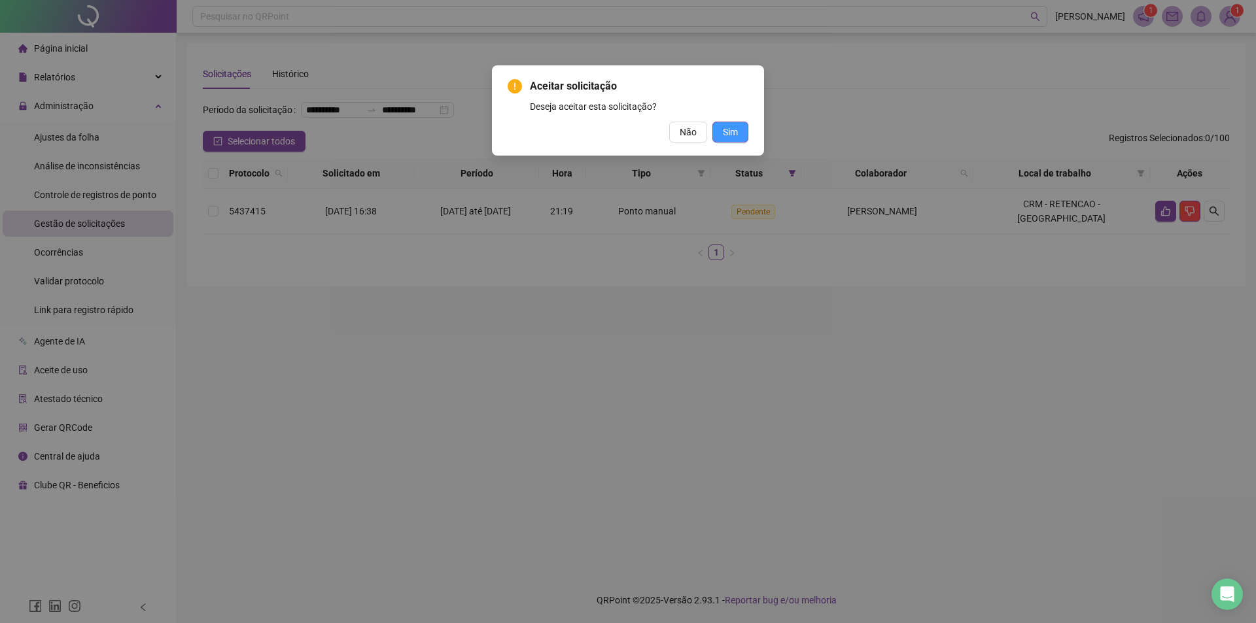 This screenshot has height=623, width=1256. Describe the element at coordinates (639, 107) in the screenshot. I see `div: Deseja aceitar esta solicitação?` at that location.